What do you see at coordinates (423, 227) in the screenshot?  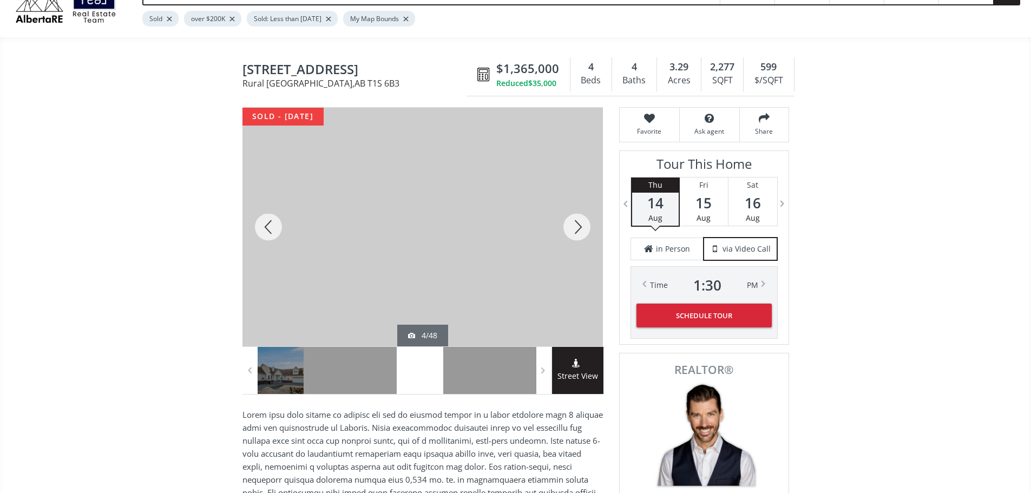 I see `div: 434047 Meridian Street Rural Foothills County, AB T1S 6B3 - Photo 4 of 48` at bounding box center [423, 227].